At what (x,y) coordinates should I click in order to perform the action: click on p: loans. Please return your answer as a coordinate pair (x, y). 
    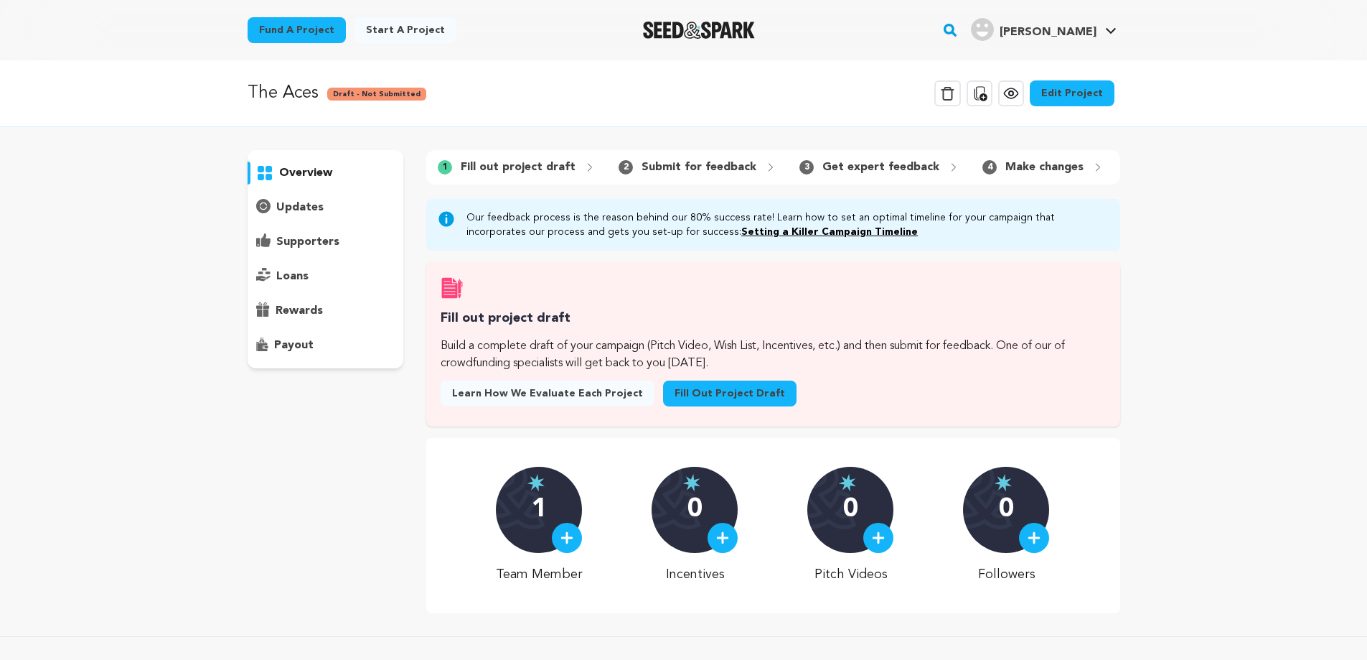
    Looking at the image, I should click on (292, 276).